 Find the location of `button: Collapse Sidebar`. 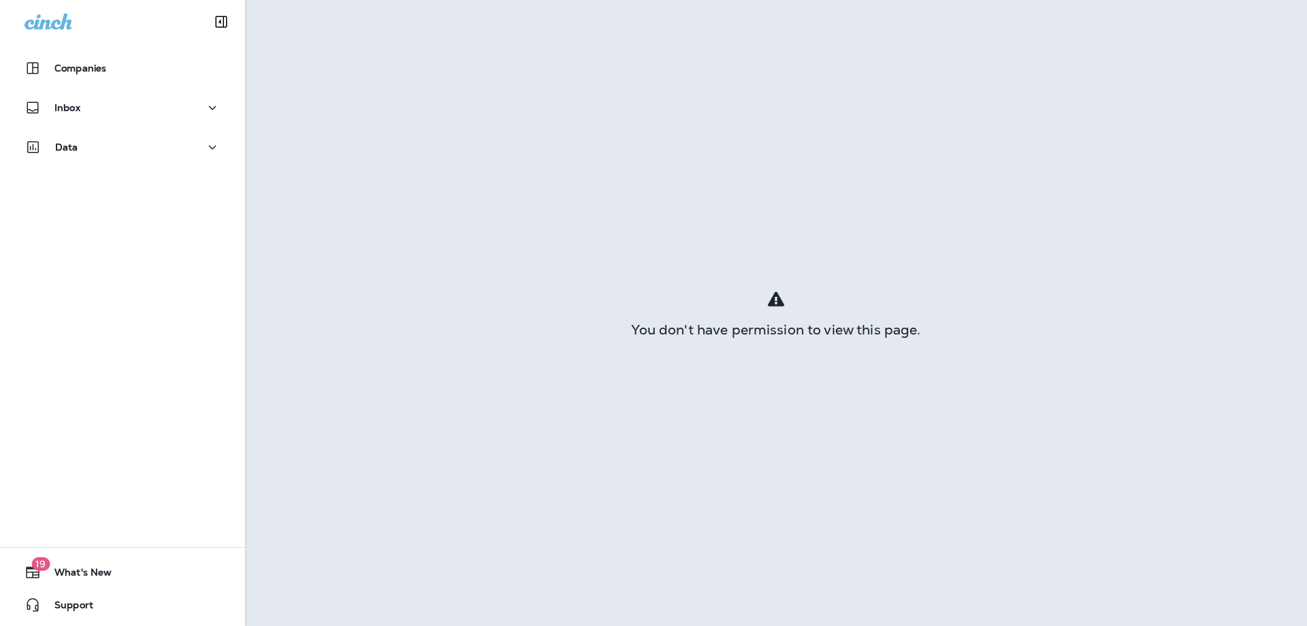

button: Collapse Sidebar is located at coordinates (221, 22).